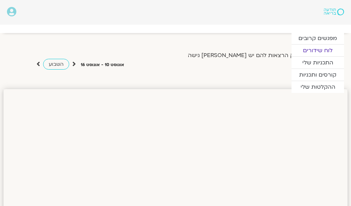 This screenshot has height=206, width=351. What do you see at coordinates (318, 75) in the screenshot?
I see `a: קורסים ותכניות` at bounding box center [318, 75].